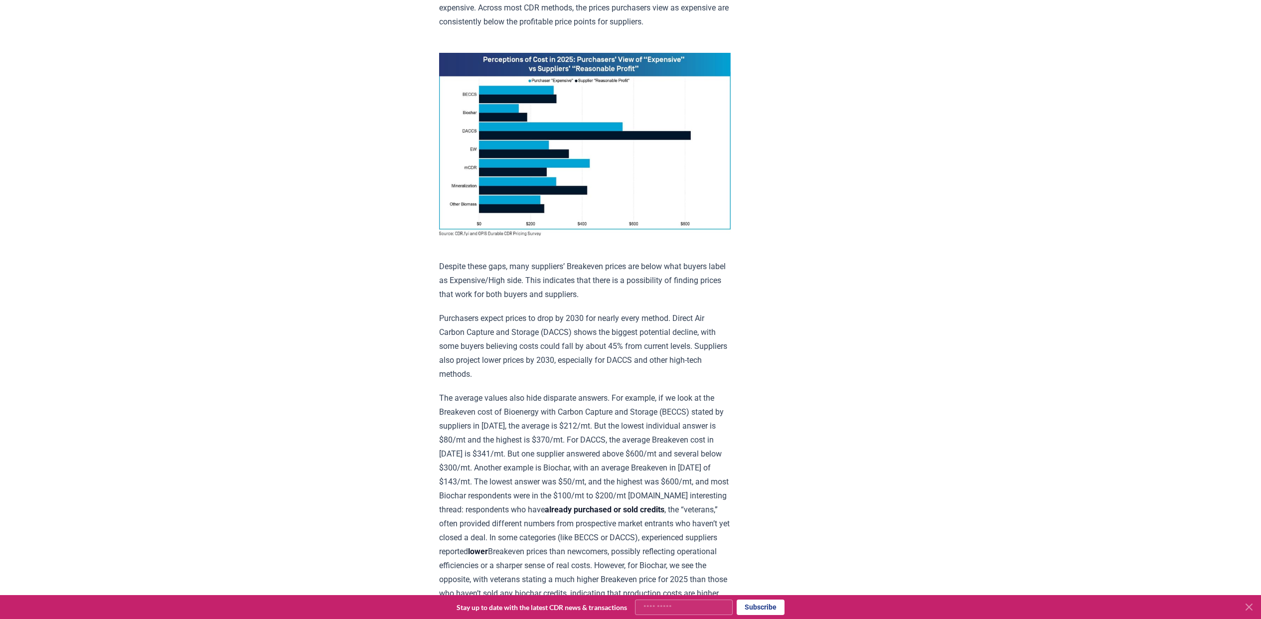 The image size is (1261, 619). Describe the element at coordinates (585, 503) in the screenshot. I see `p: The average values also hide disparate answers. For example, if we look at the Breakeven cost of ...` at that location.